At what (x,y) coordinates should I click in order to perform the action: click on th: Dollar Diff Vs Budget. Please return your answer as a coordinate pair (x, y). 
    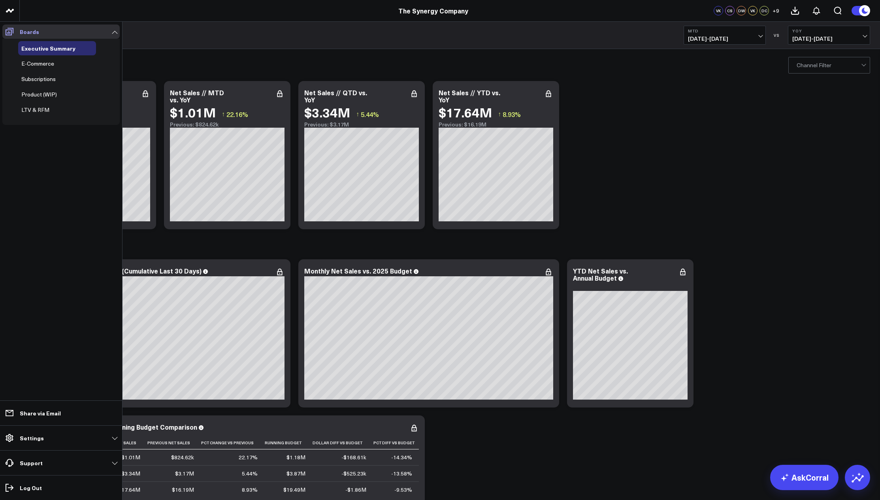
    Looking at the image, I should click on (343, 443).